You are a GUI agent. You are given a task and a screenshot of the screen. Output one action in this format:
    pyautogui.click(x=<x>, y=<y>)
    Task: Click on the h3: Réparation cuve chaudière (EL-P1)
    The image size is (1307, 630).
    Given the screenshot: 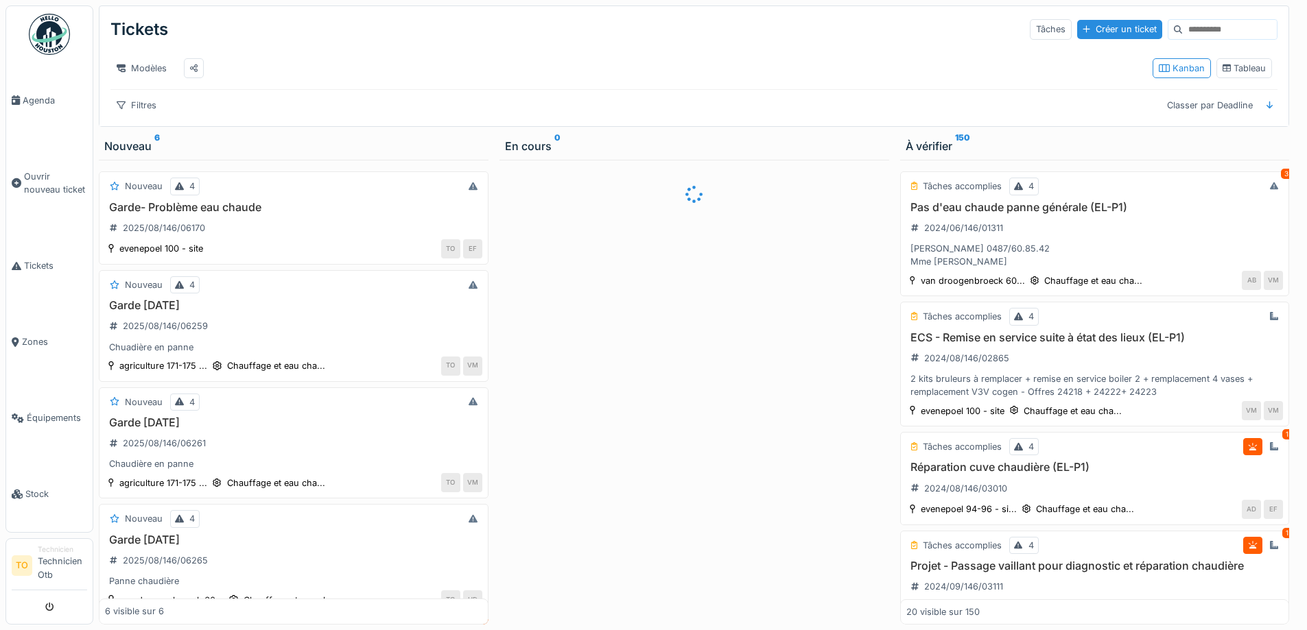 What is the action you would take?
    pyautogui.click(x=1095, y=467)
    